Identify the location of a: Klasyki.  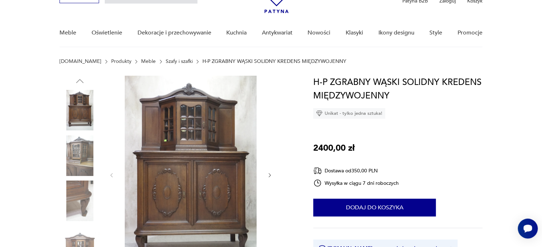
(354, 33).